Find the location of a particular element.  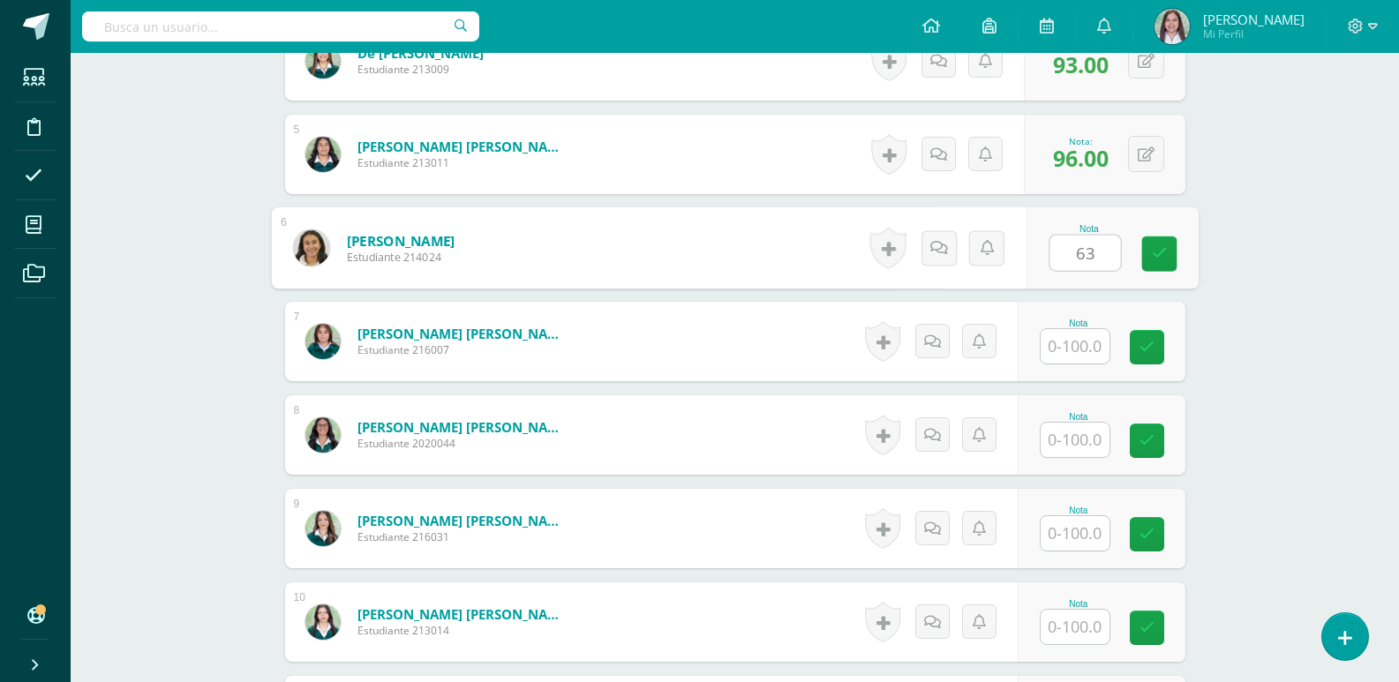

span: Estudiante 216007 is located at coordinates (463, 349).